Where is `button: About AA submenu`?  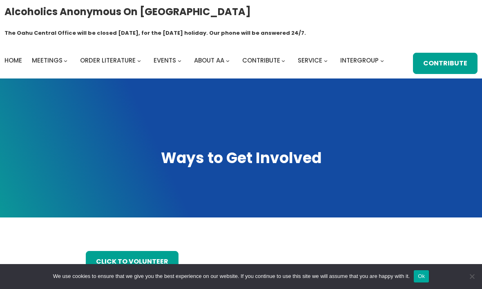
button: About AA submenu is located at coordinates (227, 60).